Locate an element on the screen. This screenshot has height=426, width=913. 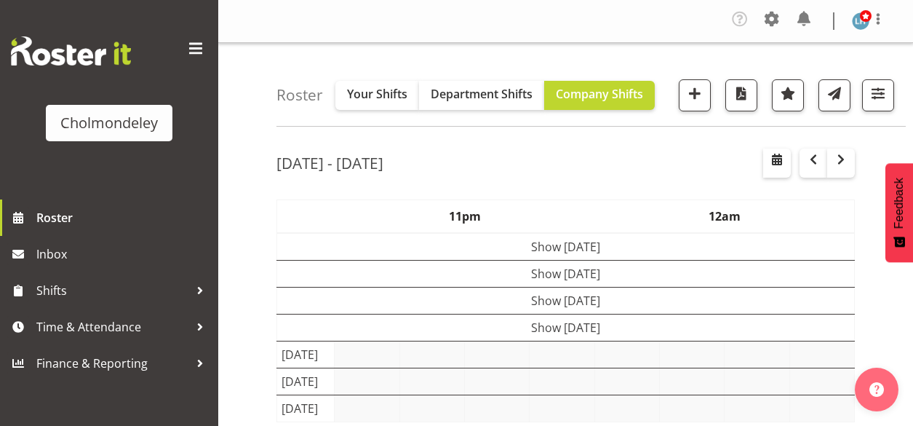
span: Feedback is located at coordinates (900, 203).